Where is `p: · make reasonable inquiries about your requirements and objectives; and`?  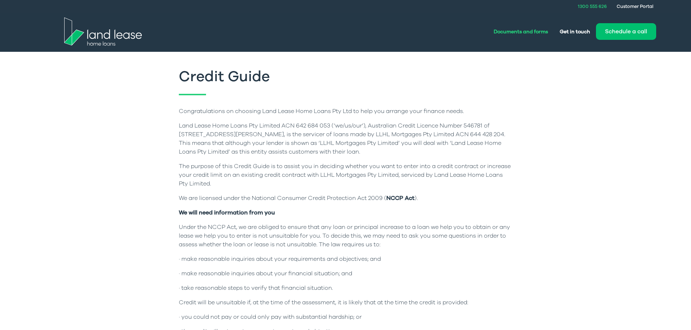 p: · make reasonable inquiries about your requirements and objectives; and is located at coordinates (346, 259).